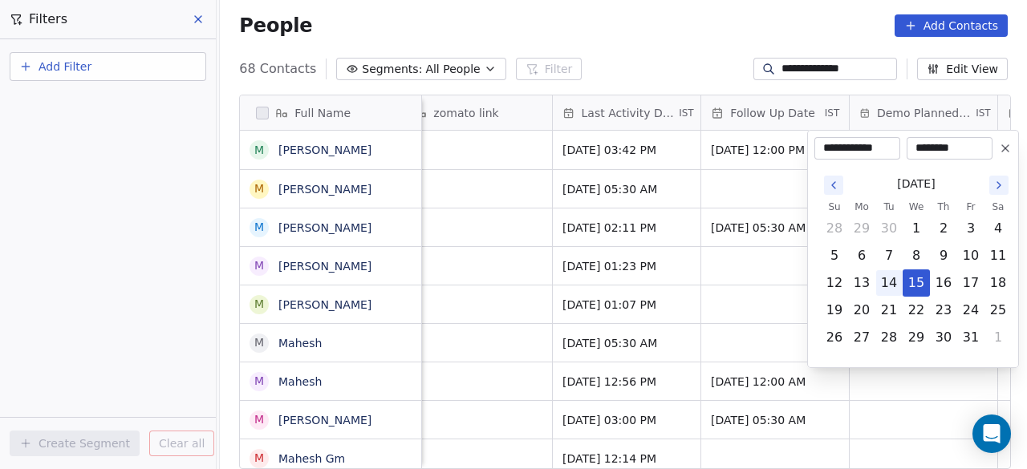  Describe the element at coordinates (916, 310) in the screenshot. I see `button: Wednesday, October 22nd, 2025` at that location.